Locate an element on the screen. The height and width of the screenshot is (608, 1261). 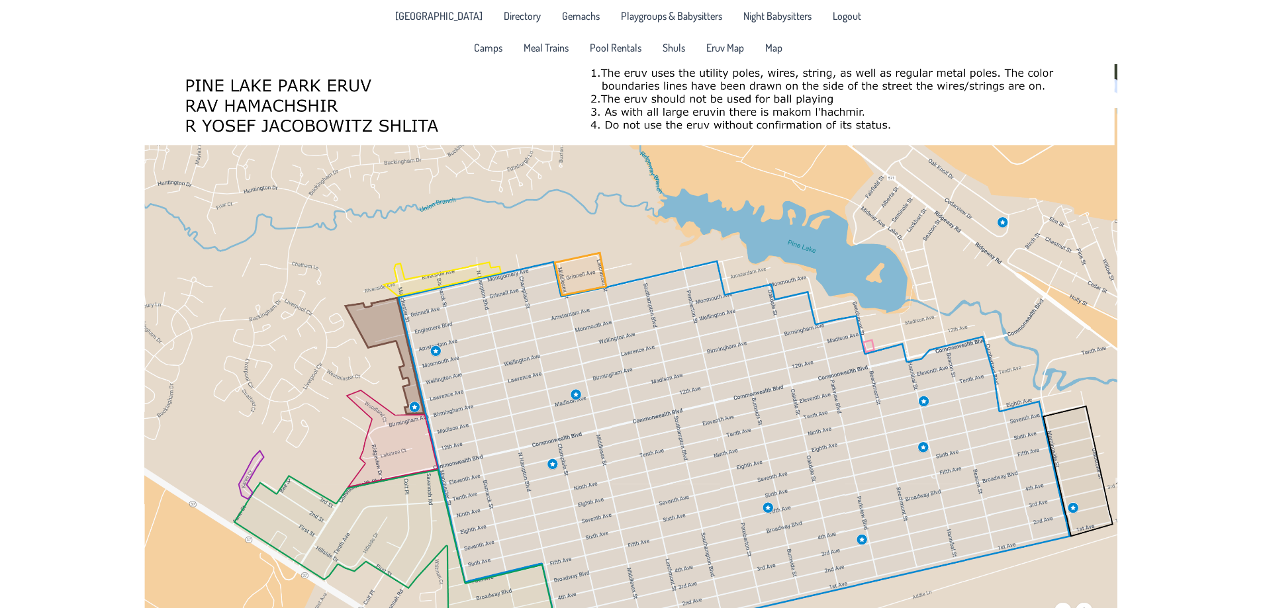
span: Night Babysitters is located at coordinates (777, 16).